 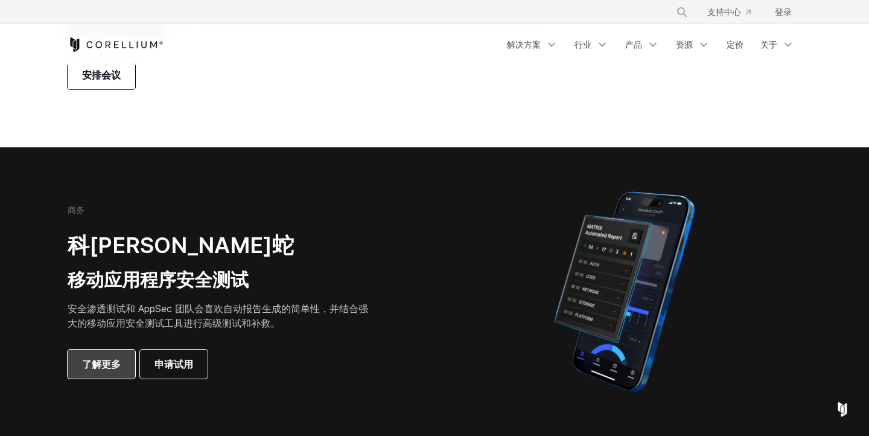 I want to click on div: Open Intercom Messenger, so click(x=843, y=409).